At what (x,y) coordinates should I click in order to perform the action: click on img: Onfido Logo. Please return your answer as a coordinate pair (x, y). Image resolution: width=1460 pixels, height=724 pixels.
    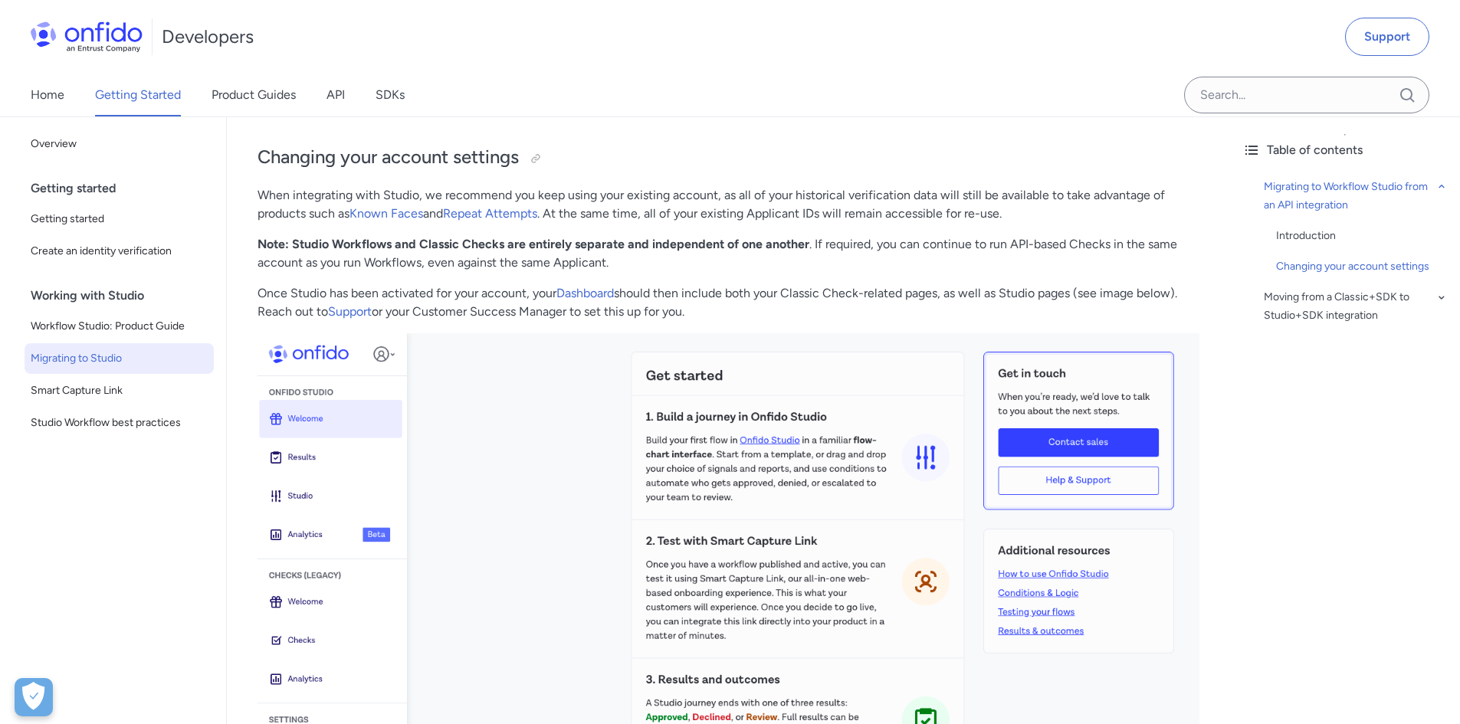
    Looking at the image, I should click on (87, 37).